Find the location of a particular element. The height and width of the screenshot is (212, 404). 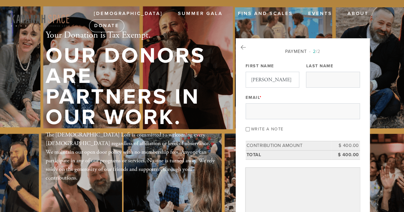

label: First Name is located at coordinates (260, 66).